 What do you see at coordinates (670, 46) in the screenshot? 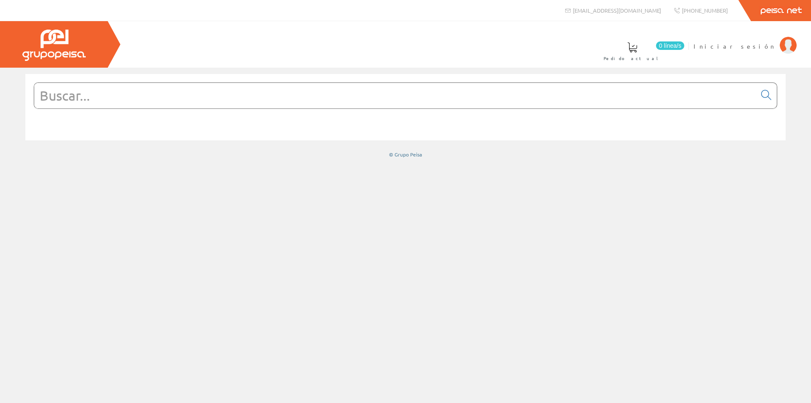
I see `span: 0 línea/s` at bounding box center [670, 46].